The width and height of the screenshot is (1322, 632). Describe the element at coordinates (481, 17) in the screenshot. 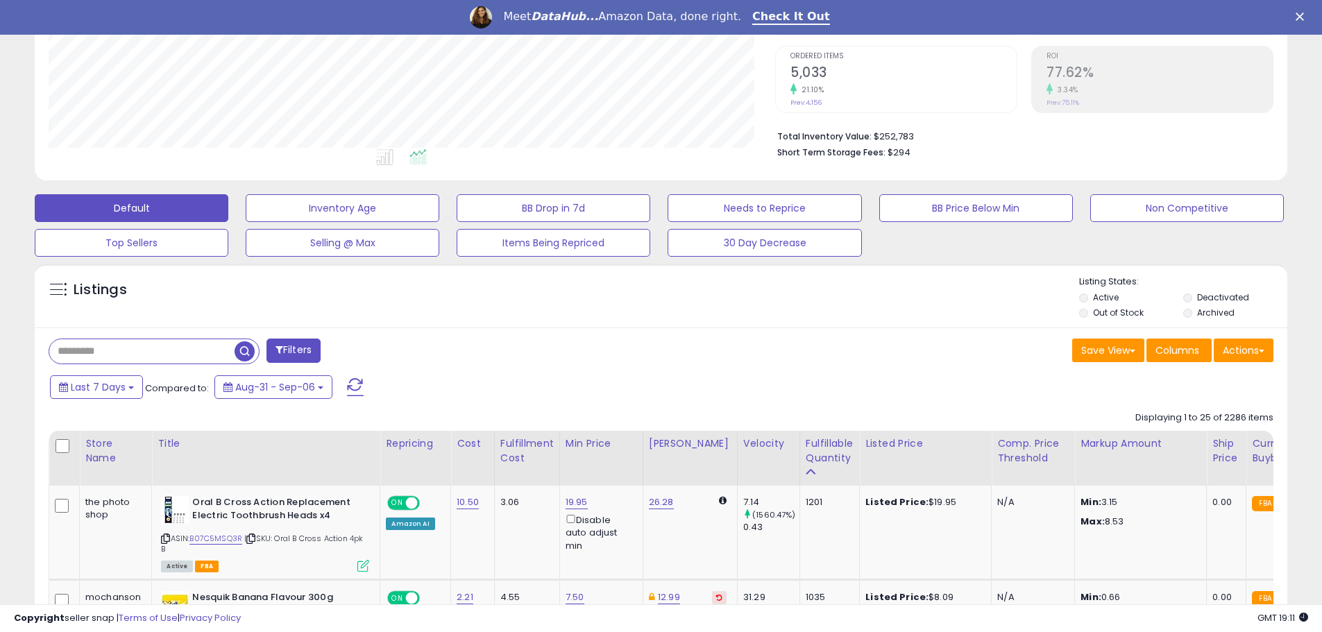

I see `img: Profile image for Georgie` at that location.